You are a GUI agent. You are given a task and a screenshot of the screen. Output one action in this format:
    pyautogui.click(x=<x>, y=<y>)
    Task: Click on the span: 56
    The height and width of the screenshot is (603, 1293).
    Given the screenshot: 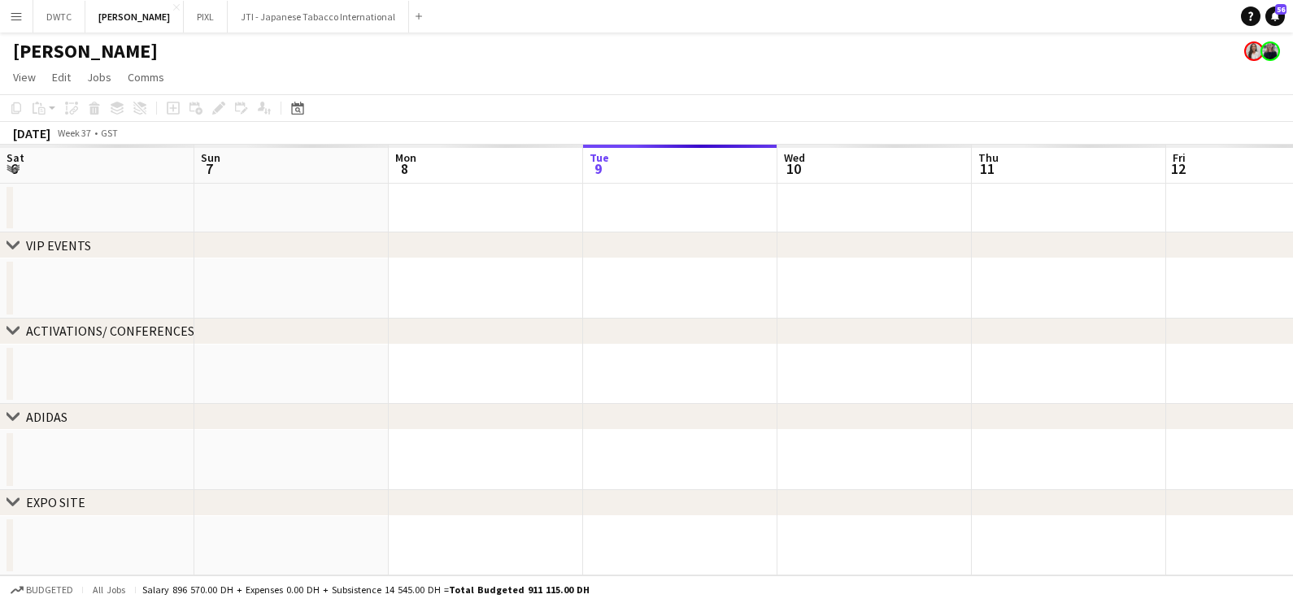 What is the action you would take?
    pyautogui.click(x=1281, y=9)
    